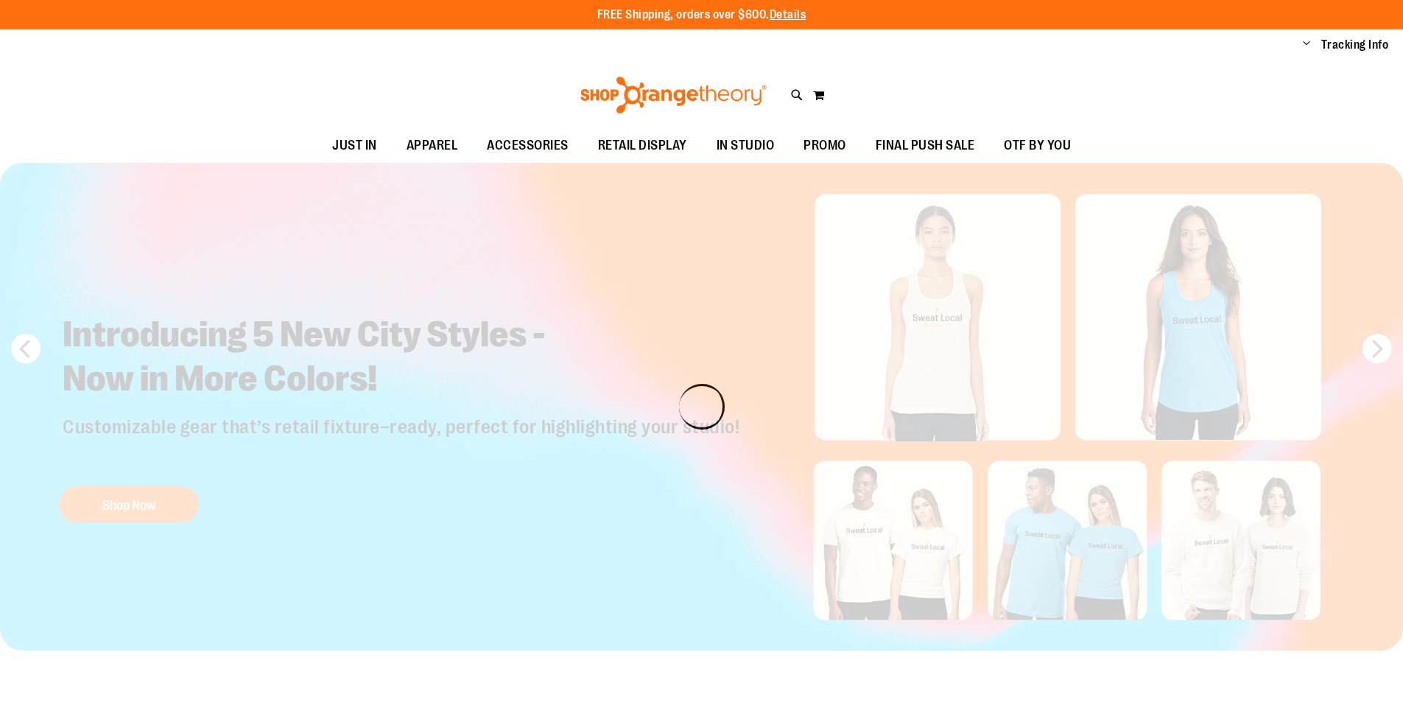 Image resolution: width=1403 pixels, height=714 pixels. What do you see at coordinates (925, 146) in the screenshot?
I see `a: FINAL PUSH SALE` at bounding box center [925, 146].